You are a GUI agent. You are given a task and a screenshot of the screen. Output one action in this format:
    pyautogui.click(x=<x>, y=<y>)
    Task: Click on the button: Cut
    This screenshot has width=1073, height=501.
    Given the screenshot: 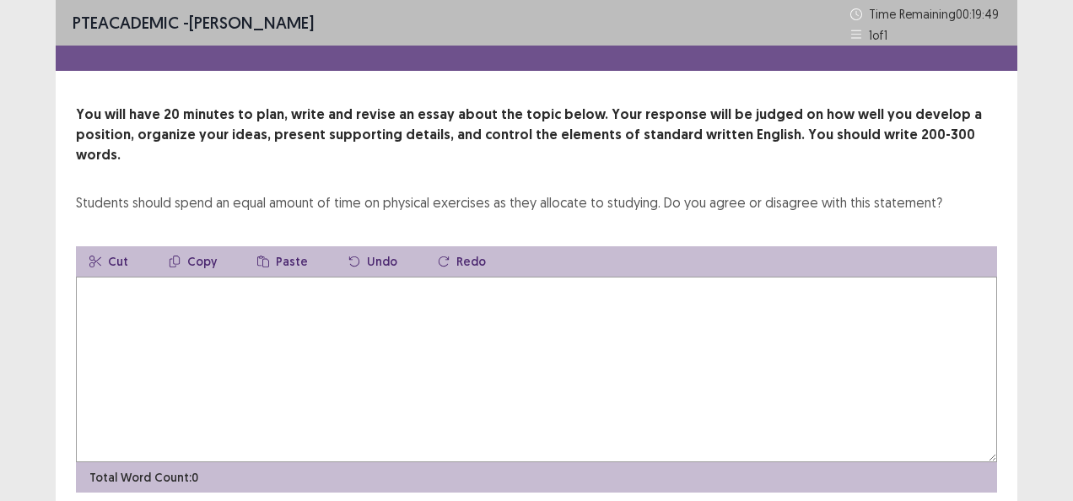 What is the action you would take?
    pyautogui.click(x=109, y=261)
    